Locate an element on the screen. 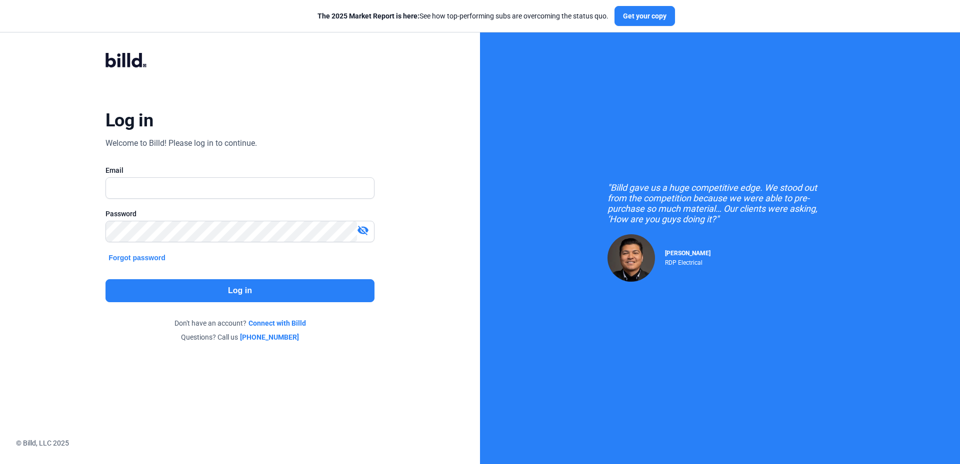 The height and width of the screenshot is (464, 960). button: Forgot password is located at coordinates (137, 258).